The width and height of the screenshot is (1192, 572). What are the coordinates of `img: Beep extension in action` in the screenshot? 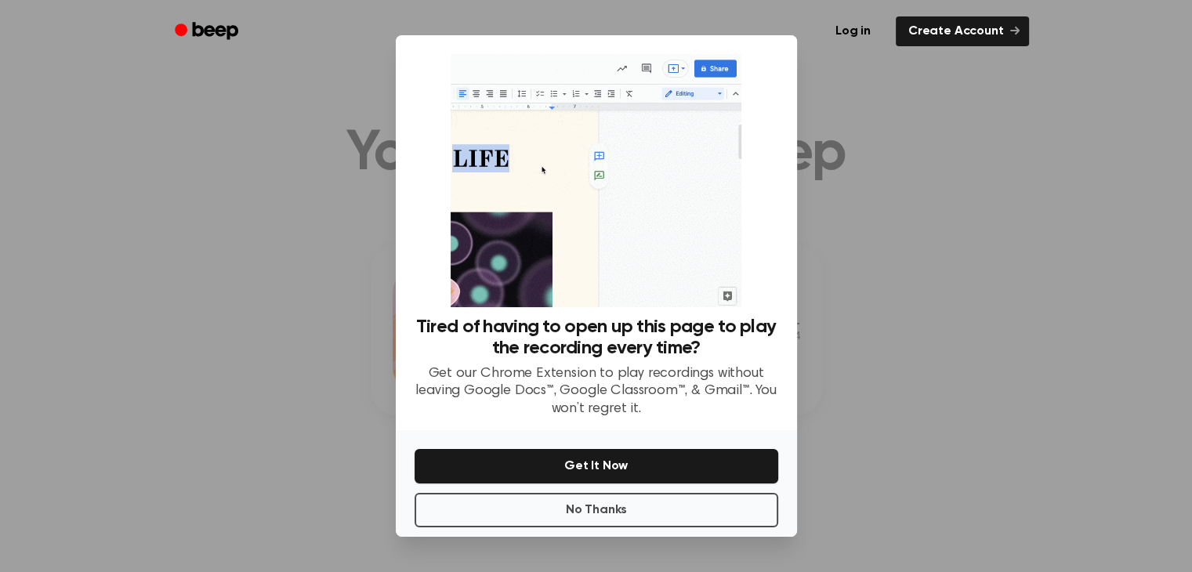 It's located at (596, 180).